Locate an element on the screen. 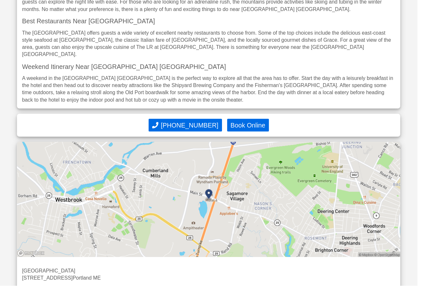 The width and height of the screenshot is (422, 289). img: map is located at coordinates (211, 201).